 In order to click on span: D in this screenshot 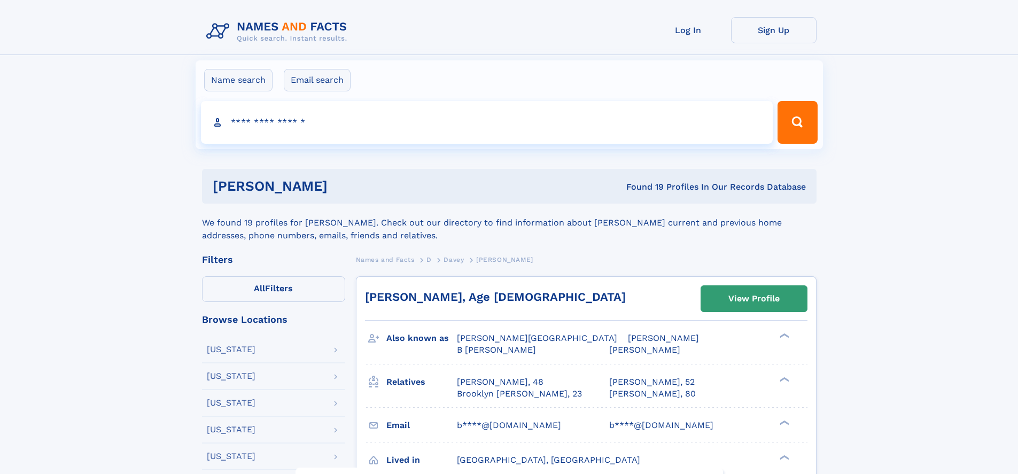, I will do `click(429, 260)`.